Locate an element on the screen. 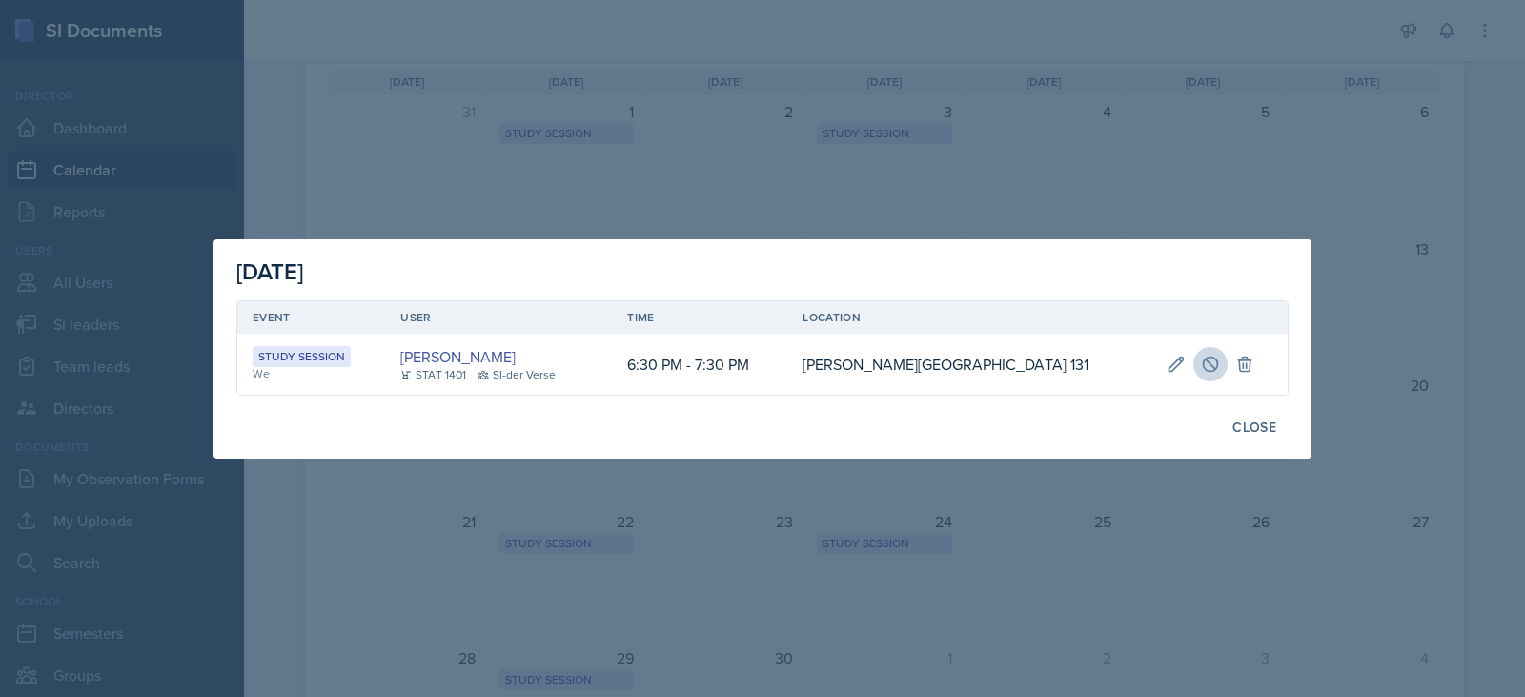 The width and height of the screenshot is (1525, 697). td: 6:30 PM - 7:30 PM is located at coordinates (700, 364).